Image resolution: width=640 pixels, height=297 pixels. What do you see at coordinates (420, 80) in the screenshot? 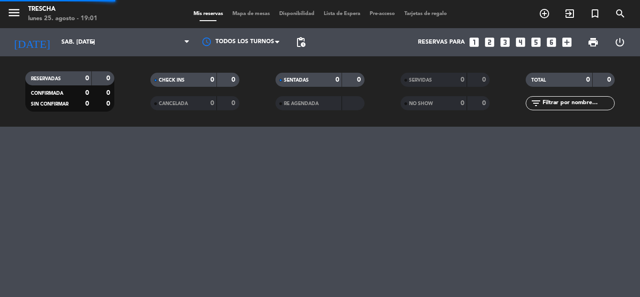
I see `span: SERVIDAS` at bounding box center [420, 80].